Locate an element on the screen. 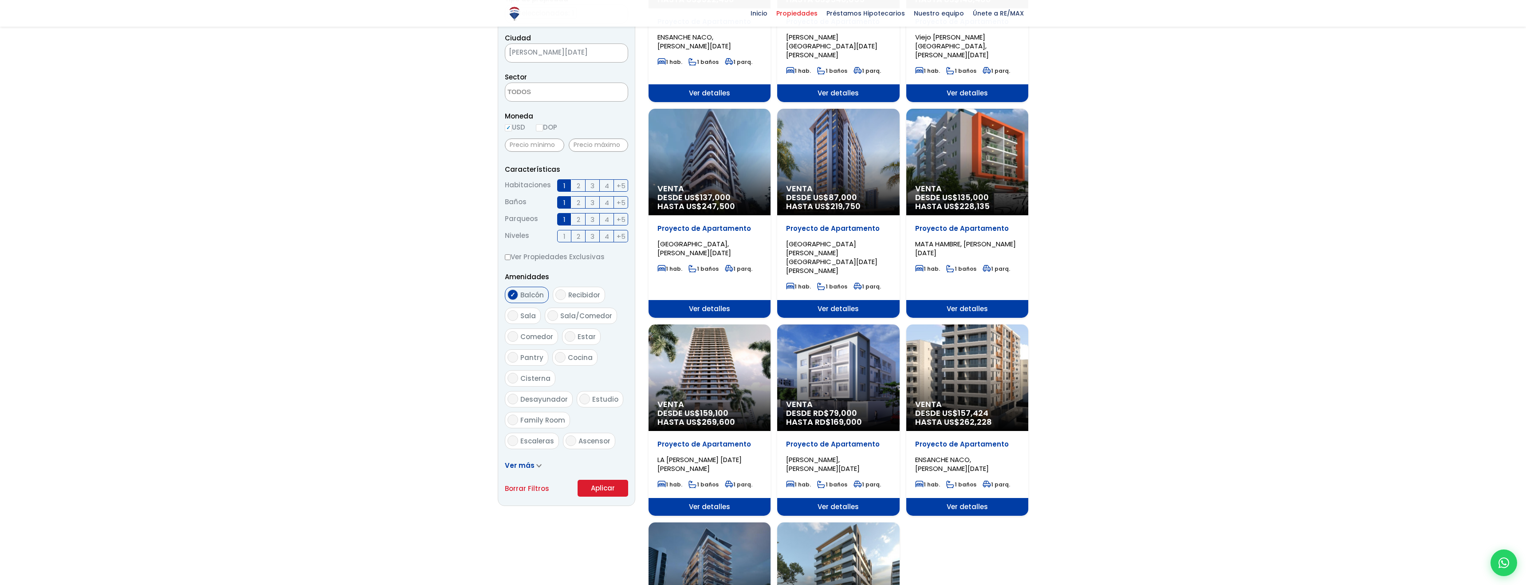 The image size is (1526, 585). span: Baños is located at coordinates (515, 202).